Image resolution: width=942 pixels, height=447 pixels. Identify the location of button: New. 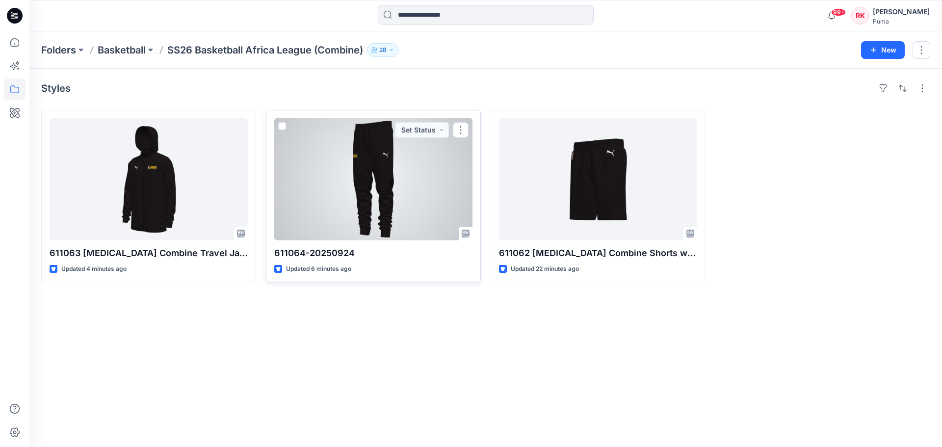
(882, 50).